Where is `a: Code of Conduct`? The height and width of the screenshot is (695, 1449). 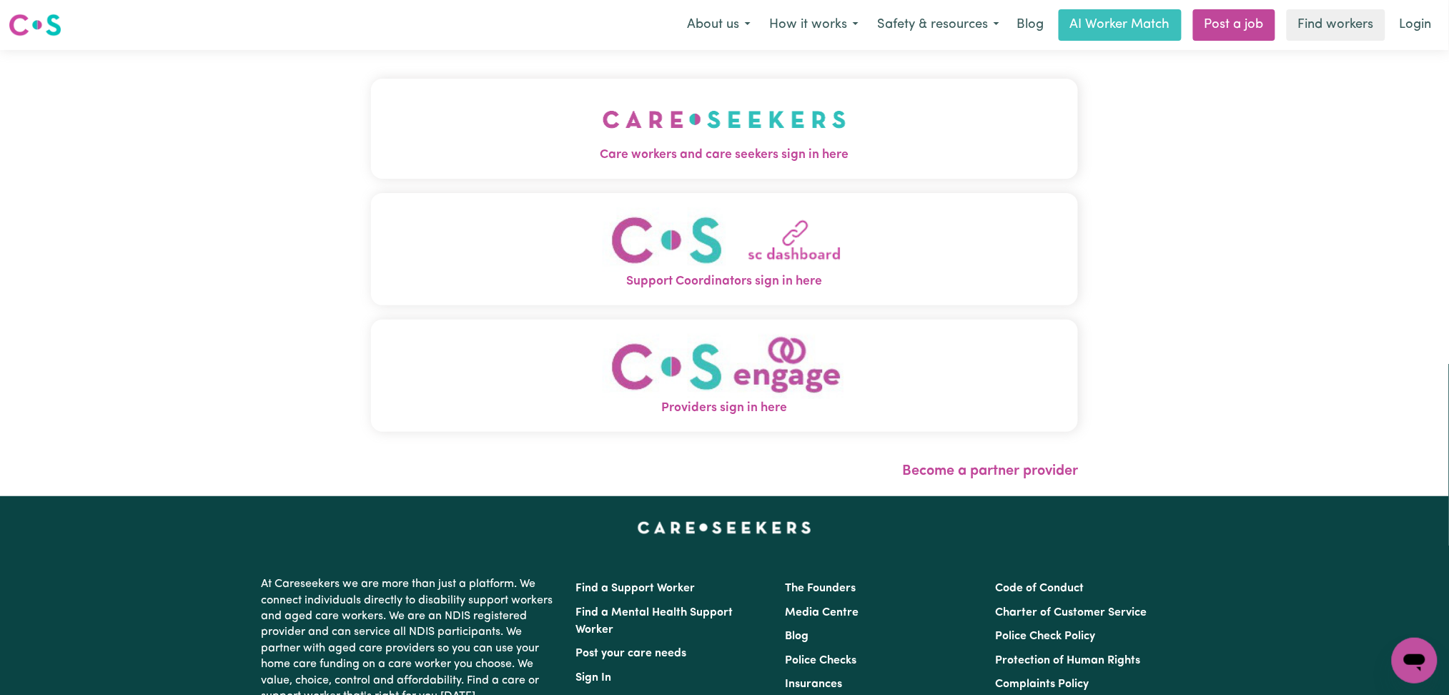
a: Code of Conduct is located at coordinates (1040, 588).